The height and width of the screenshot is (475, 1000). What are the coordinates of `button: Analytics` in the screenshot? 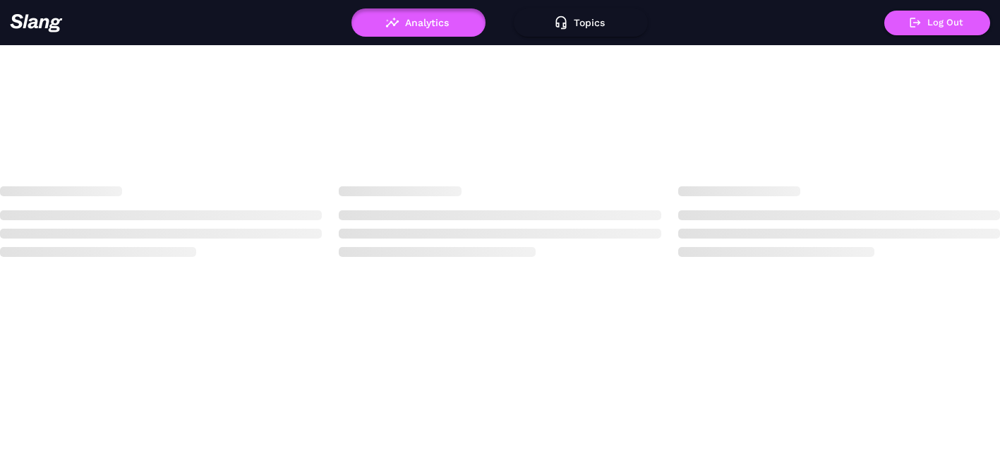 It's located at (418, 23).